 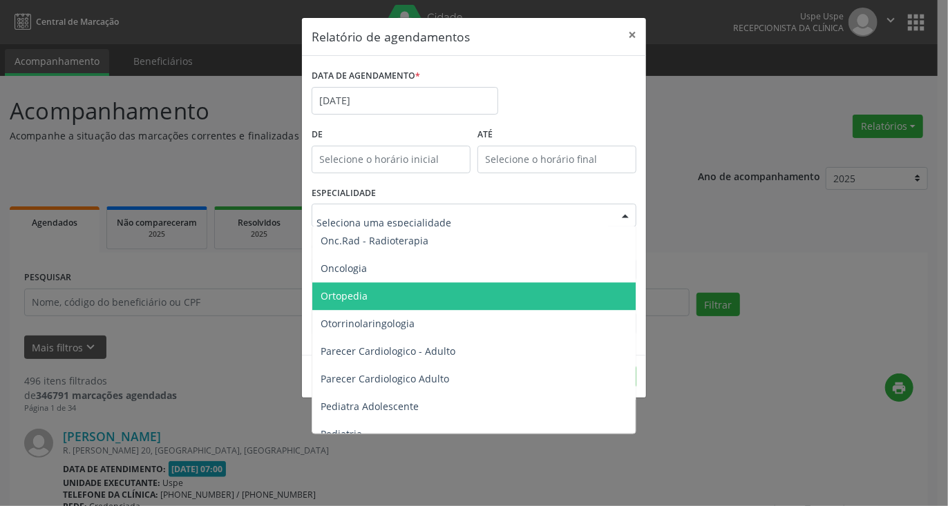 What do you see at coordinates (344, 296) in the screenshot?
I see `span: Ortopedia` at bounding box center [344, 296].